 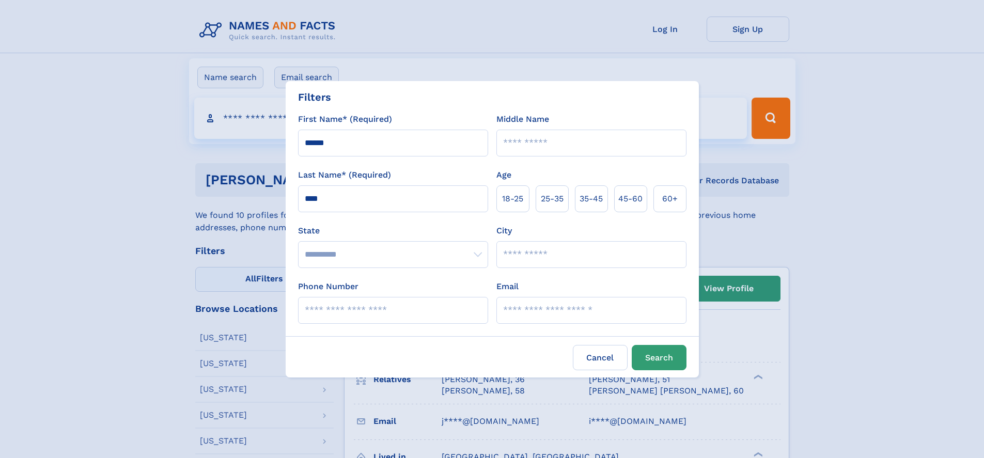 I want to click on label: Middle Name, so click(x=523, y=119).